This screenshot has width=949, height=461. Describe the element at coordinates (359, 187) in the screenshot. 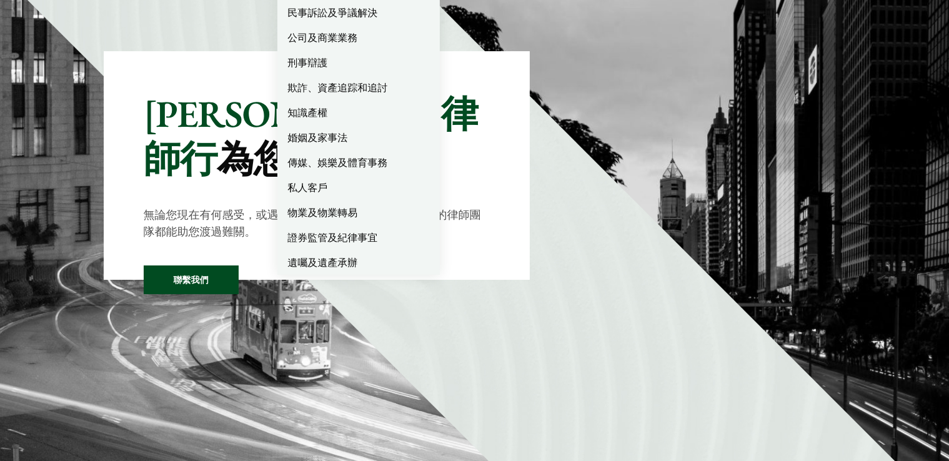

I see `a: 私人客戶` at that location.